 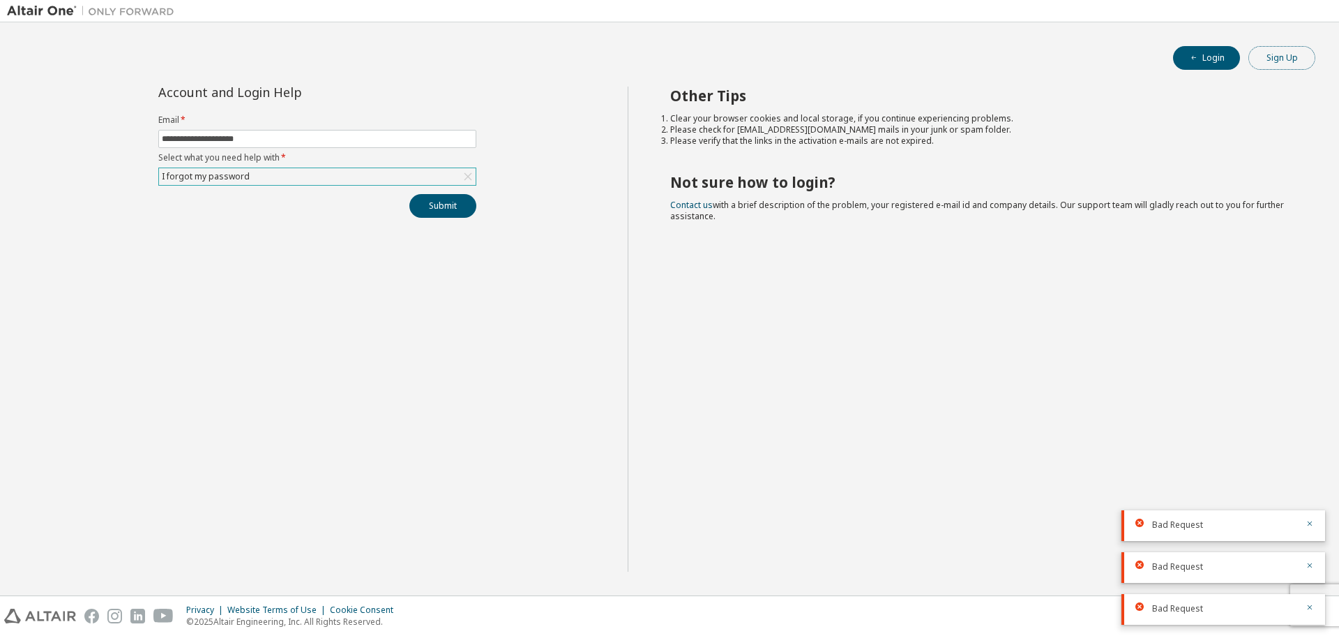 I want to click on button: Login, so click(x=1207, y=58).